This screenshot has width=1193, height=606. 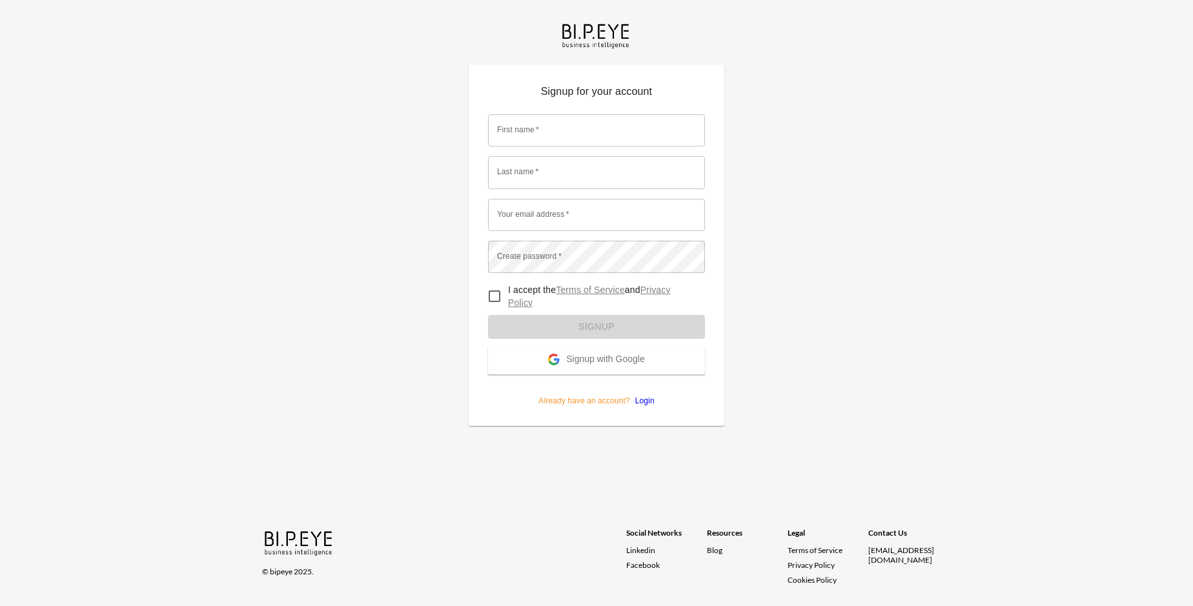 I want to click on div: © bipeye 2025., so click(x=435, y=567).